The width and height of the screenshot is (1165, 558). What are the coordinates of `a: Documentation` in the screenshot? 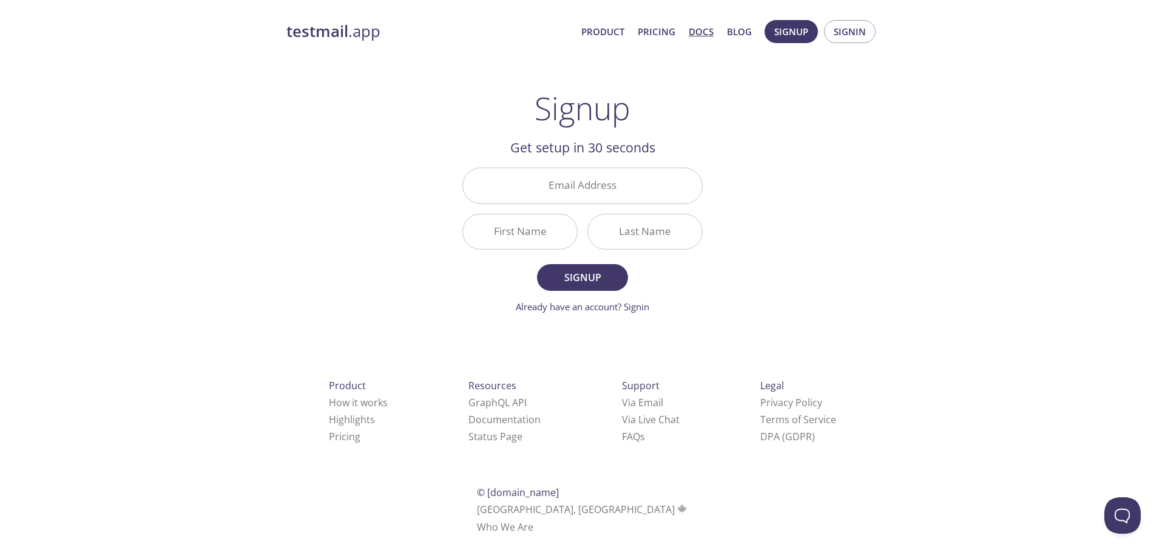 It's located at (504, 419).